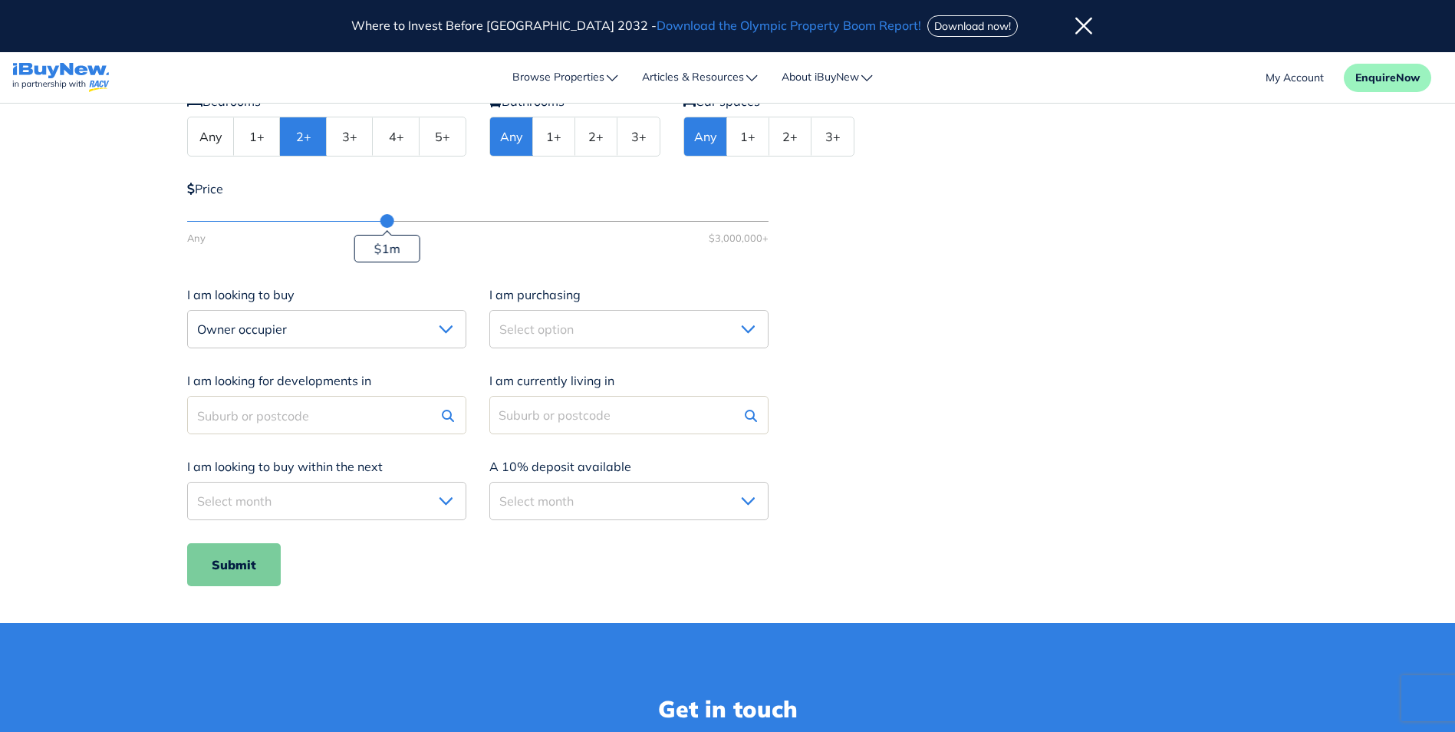 The height and width of the screenshot is (732, 1455). I want to click on span: Select option, so click(536, 329).